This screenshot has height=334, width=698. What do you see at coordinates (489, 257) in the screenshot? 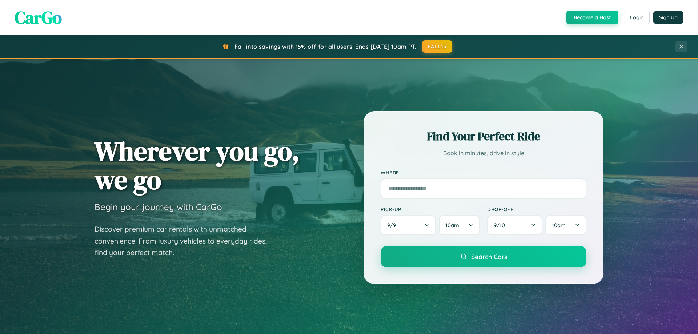
I see `span: Search Cars` at bounding box center [489, 257].